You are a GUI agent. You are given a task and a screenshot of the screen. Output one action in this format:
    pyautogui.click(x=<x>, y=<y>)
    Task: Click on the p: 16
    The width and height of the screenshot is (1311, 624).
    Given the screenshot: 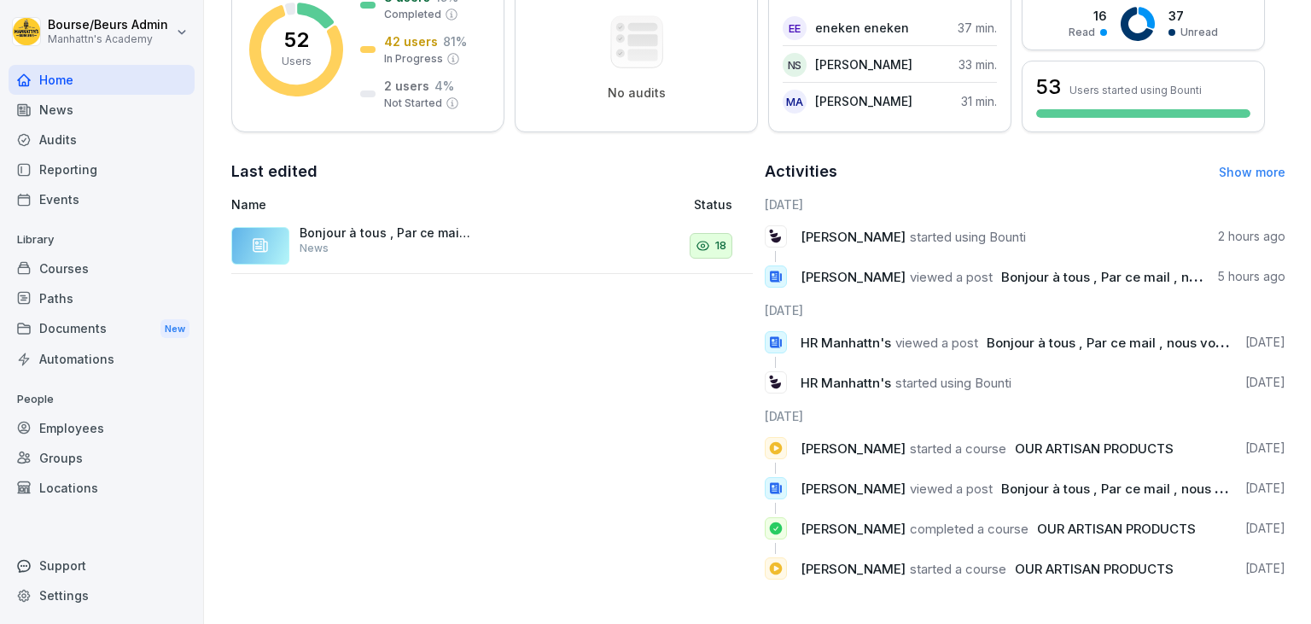 What is the action you would take?
    pyautogui.click(x=1087, y=15)
    